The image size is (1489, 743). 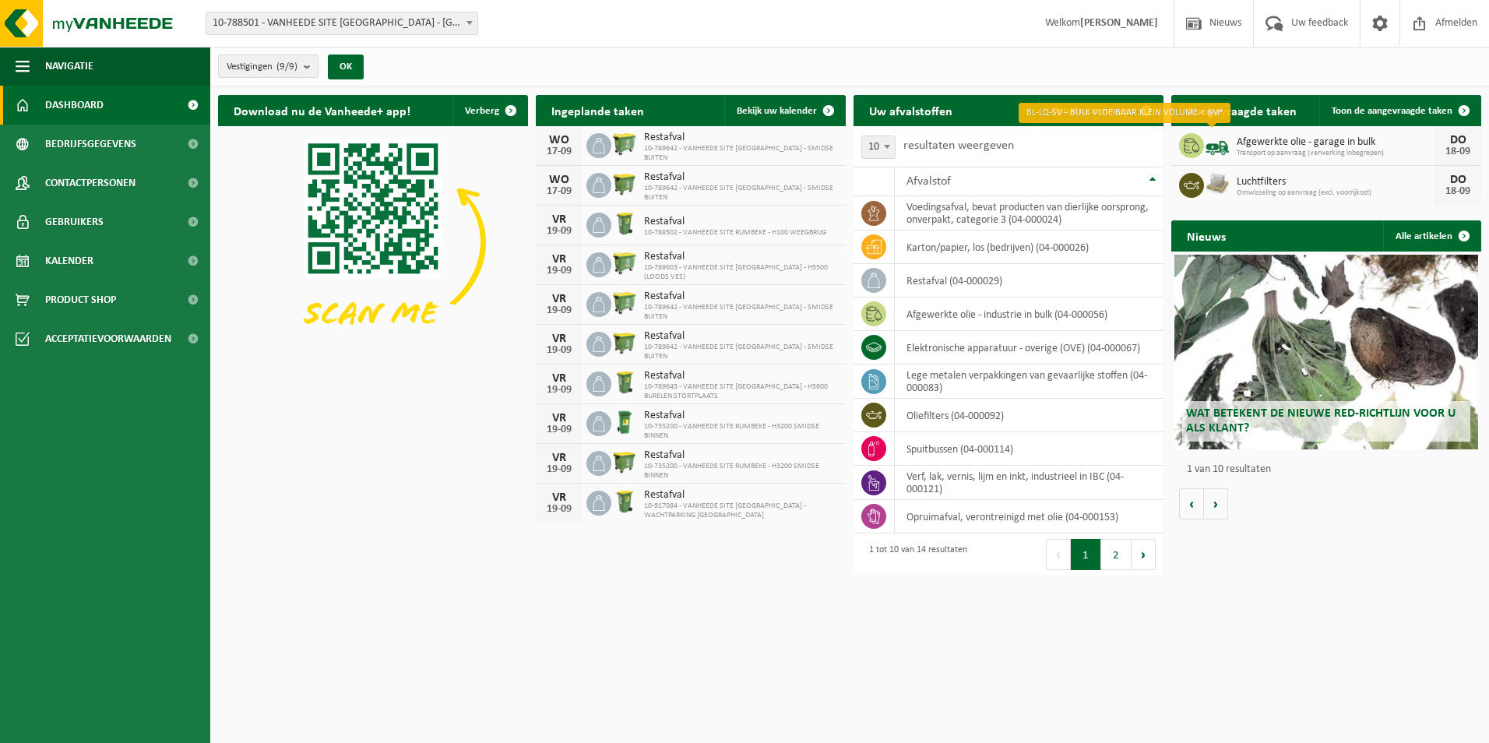 What do you see at coordinates (928, 181) in the screenshot?
I see `span: Afvalstof` at bounding box center [928, 181].